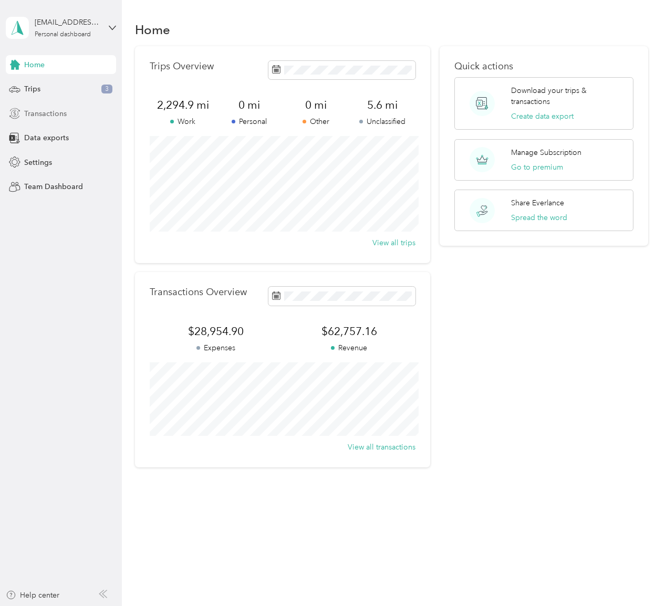 This screenshot has height=606, width=666. I want to click on button: View all transactions, so click(381, 447).